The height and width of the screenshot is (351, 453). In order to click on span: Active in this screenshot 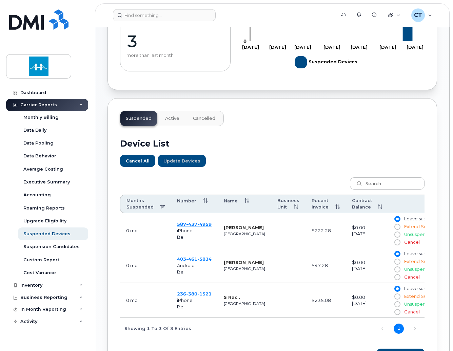, I will do `click(172, 119)`.